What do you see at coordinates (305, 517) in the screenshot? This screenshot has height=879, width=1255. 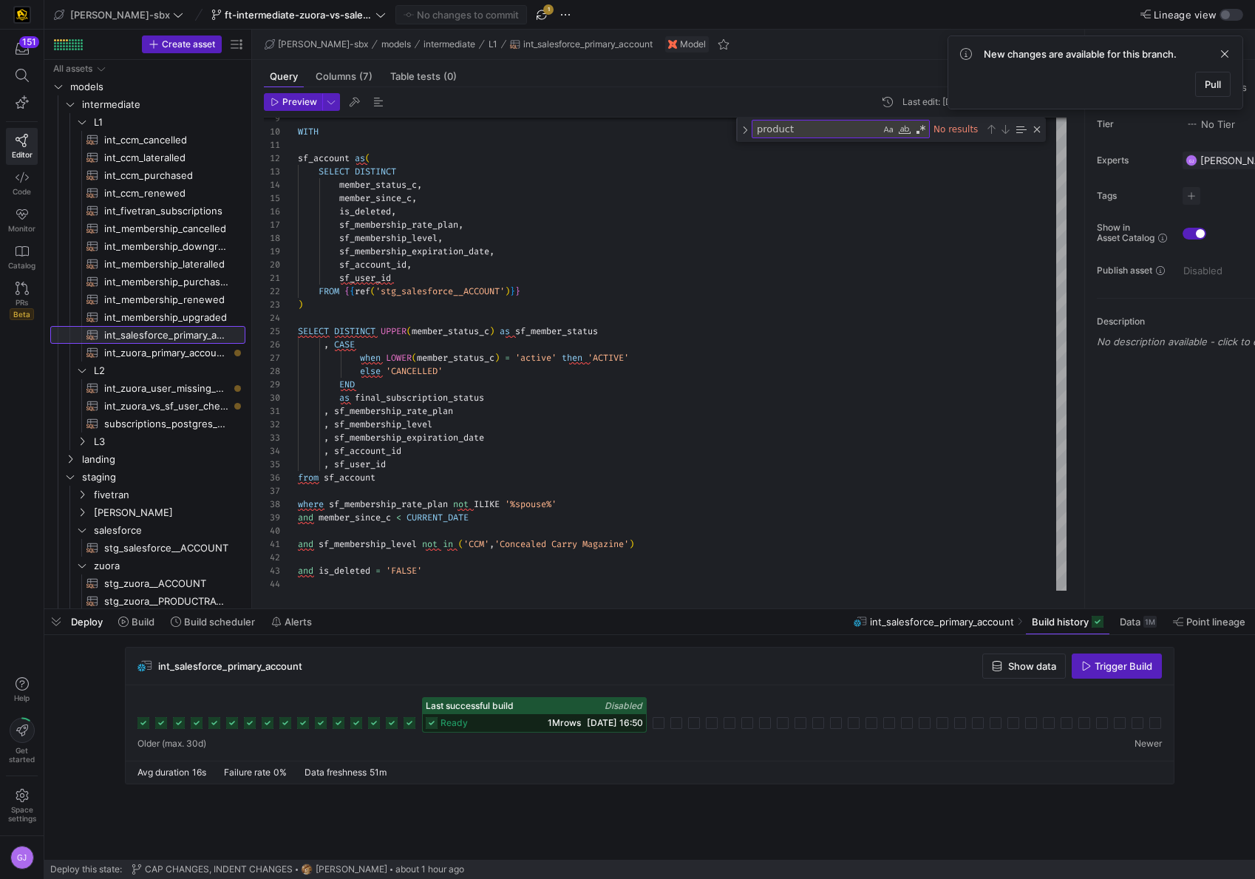 I see `span: and` at bounding box center [305, 517].